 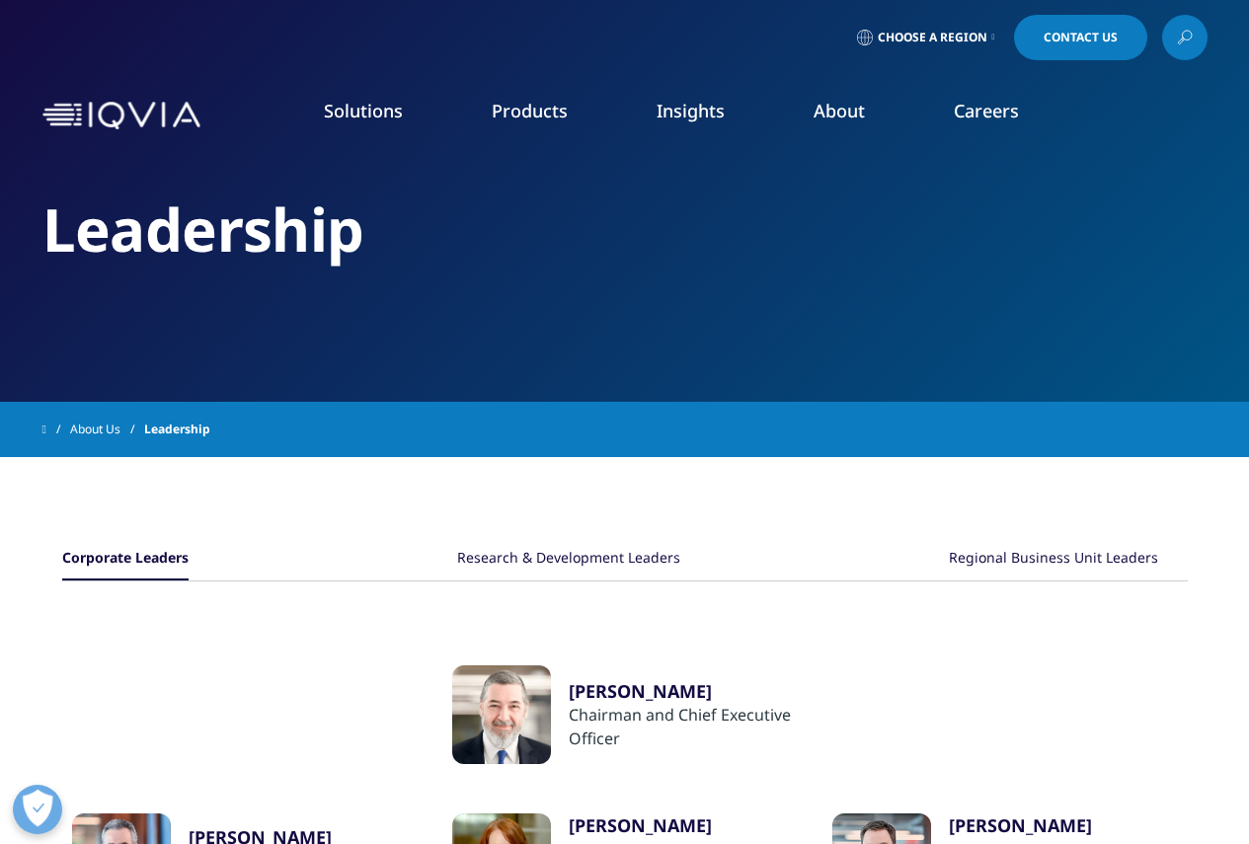 What do you see at coordinates (1080, 38) in the screenshot?
I see `span: Contact Us` at bounding box center [1080, 38].